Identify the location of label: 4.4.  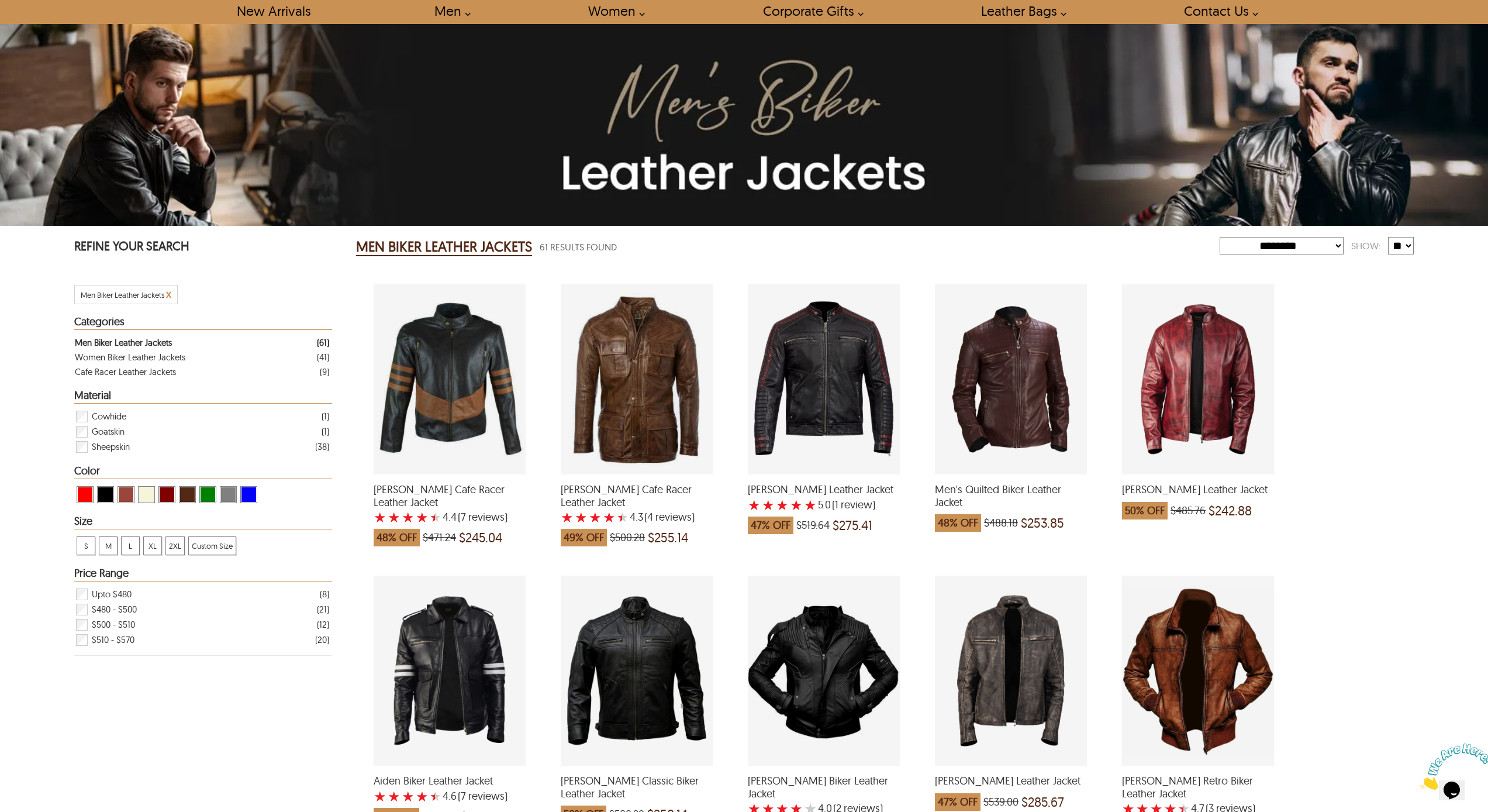
(449, 517).